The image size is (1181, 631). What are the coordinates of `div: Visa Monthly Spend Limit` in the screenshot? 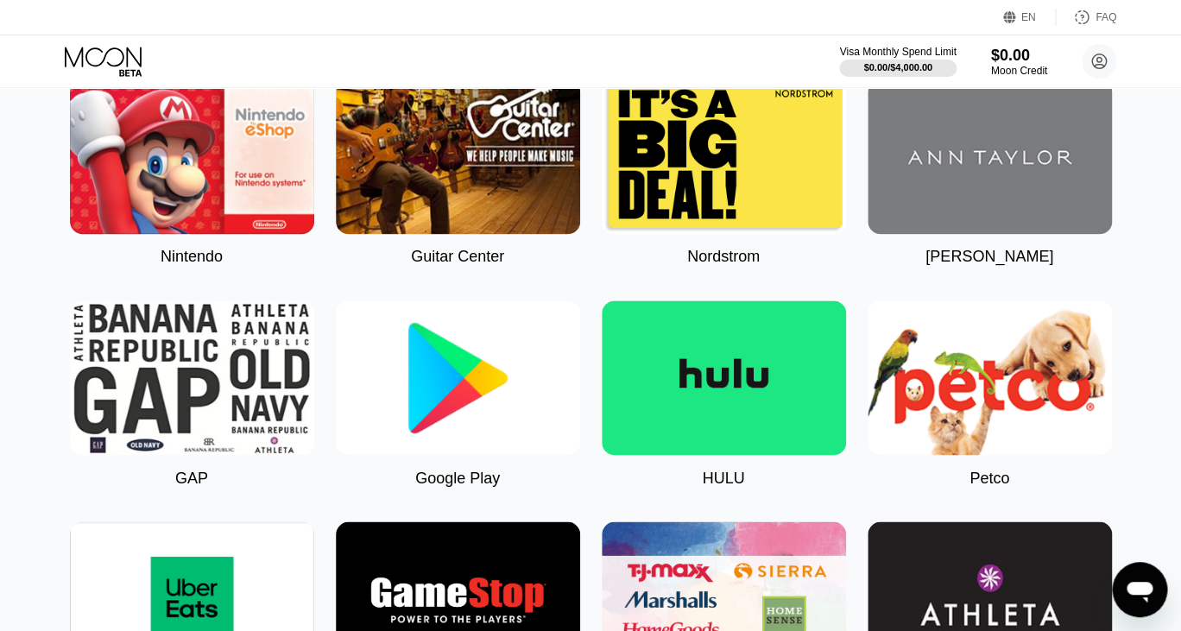 It's located at (897, 52).